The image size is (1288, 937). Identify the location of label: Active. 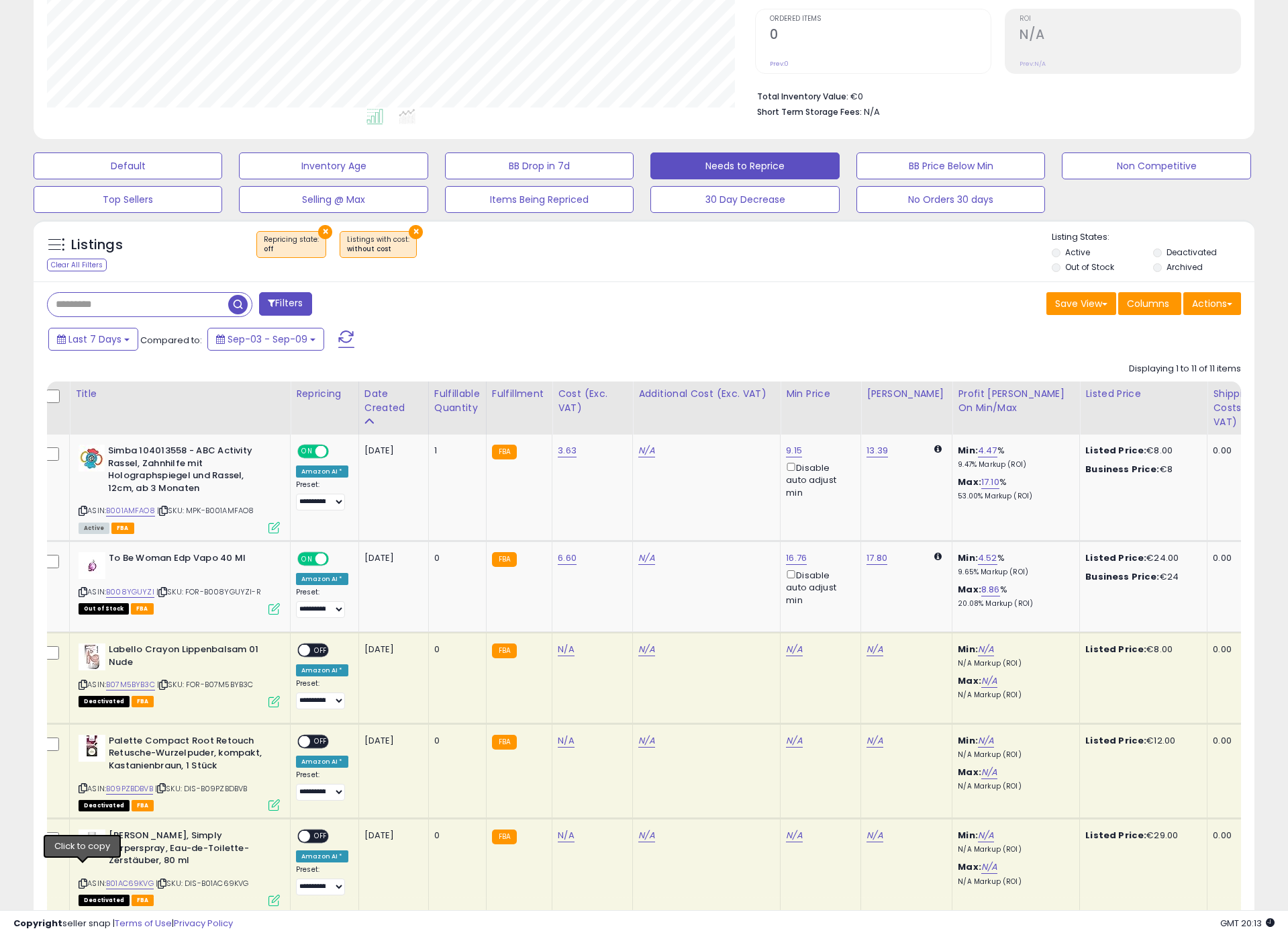
(1077, 252).